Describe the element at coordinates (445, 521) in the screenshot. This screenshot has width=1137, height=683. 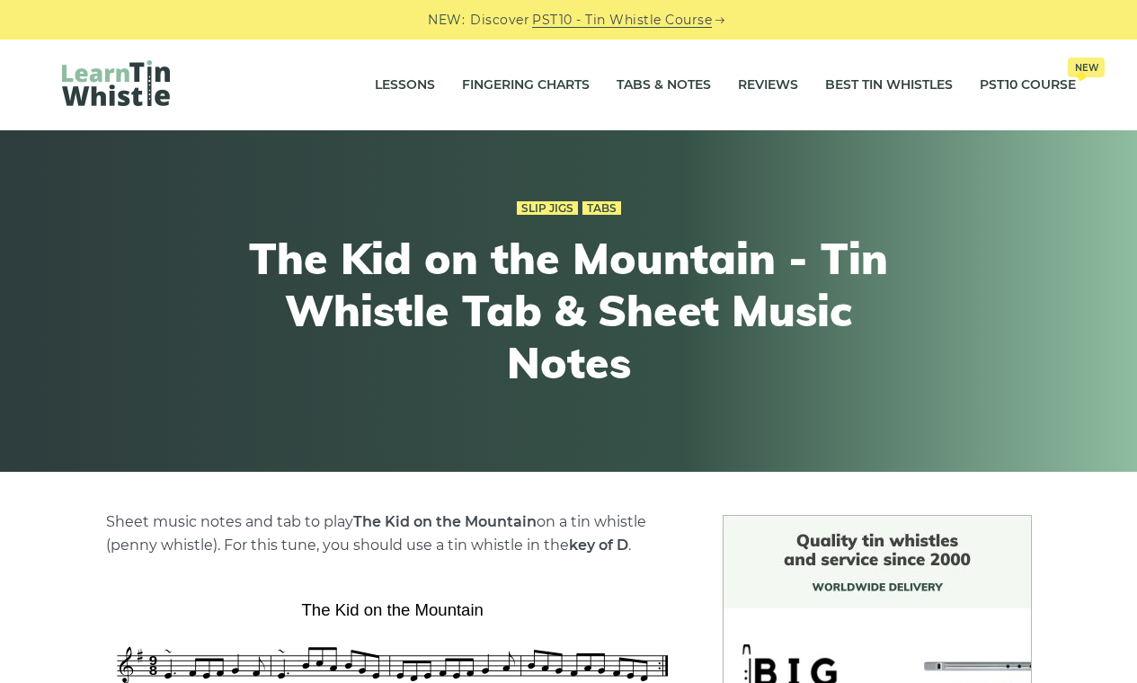
I see `strong: The Kid on the Mountain` at that location.